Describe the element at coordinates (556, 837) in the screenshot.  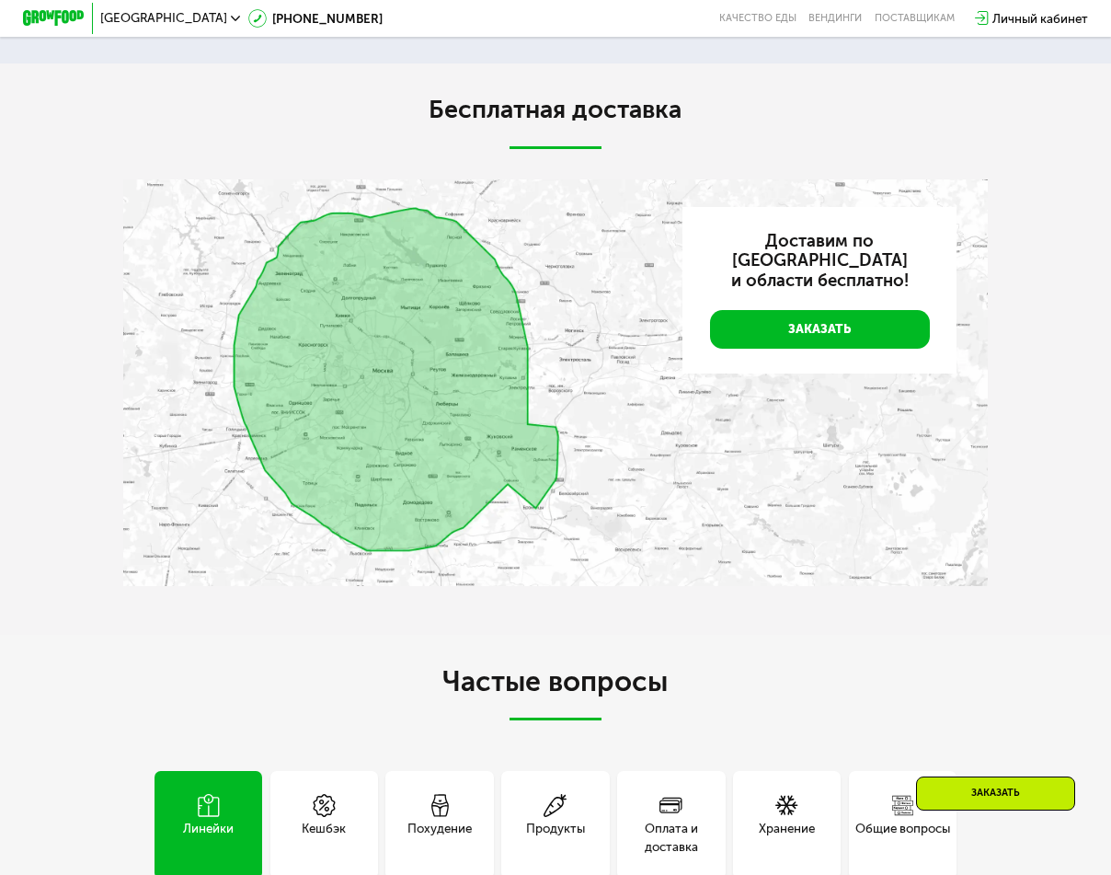
I see `div: Продукты` at that location.